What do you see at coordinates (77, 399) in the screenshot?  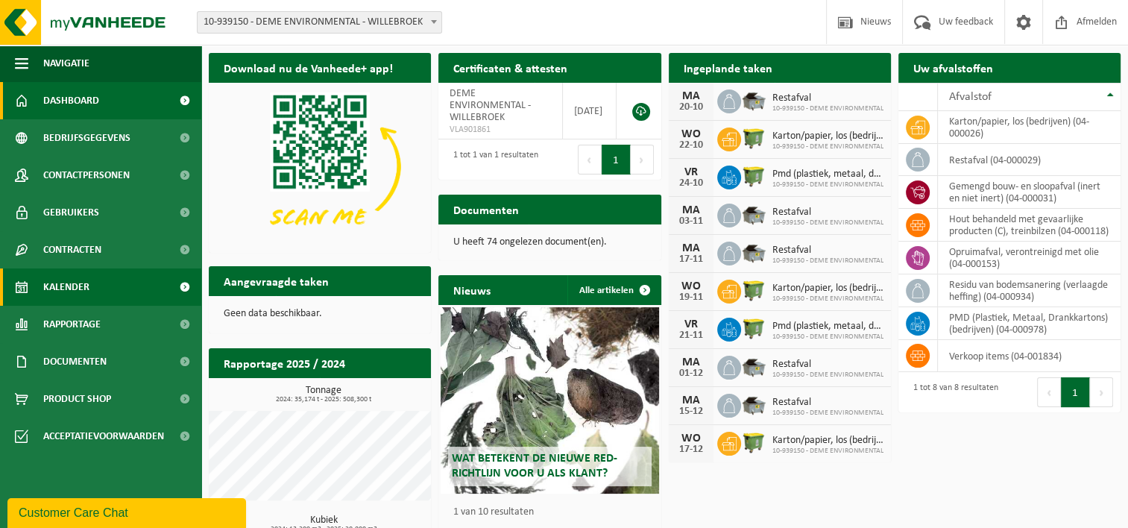 I see `span: Product Shop` at bounding box center [77, 399].